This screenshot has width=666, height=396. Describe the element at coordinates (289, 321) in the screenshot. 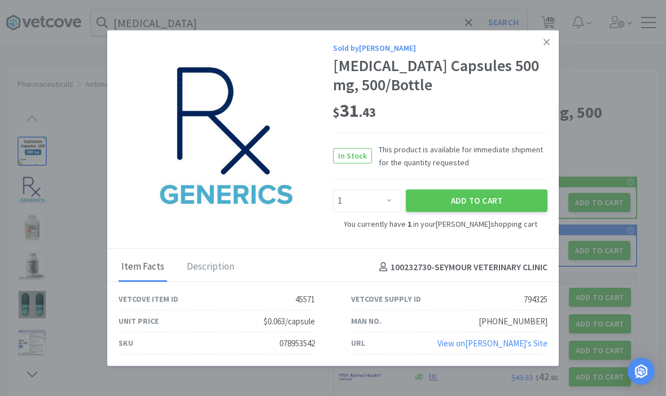

I see `div: $0.063/capsule` at that location.